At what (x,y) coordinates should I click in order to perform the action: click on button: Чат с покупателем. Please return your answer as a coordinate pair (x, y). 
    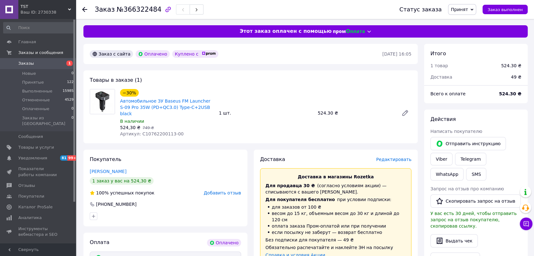
    Looking at the image, I should click on (526, 224).